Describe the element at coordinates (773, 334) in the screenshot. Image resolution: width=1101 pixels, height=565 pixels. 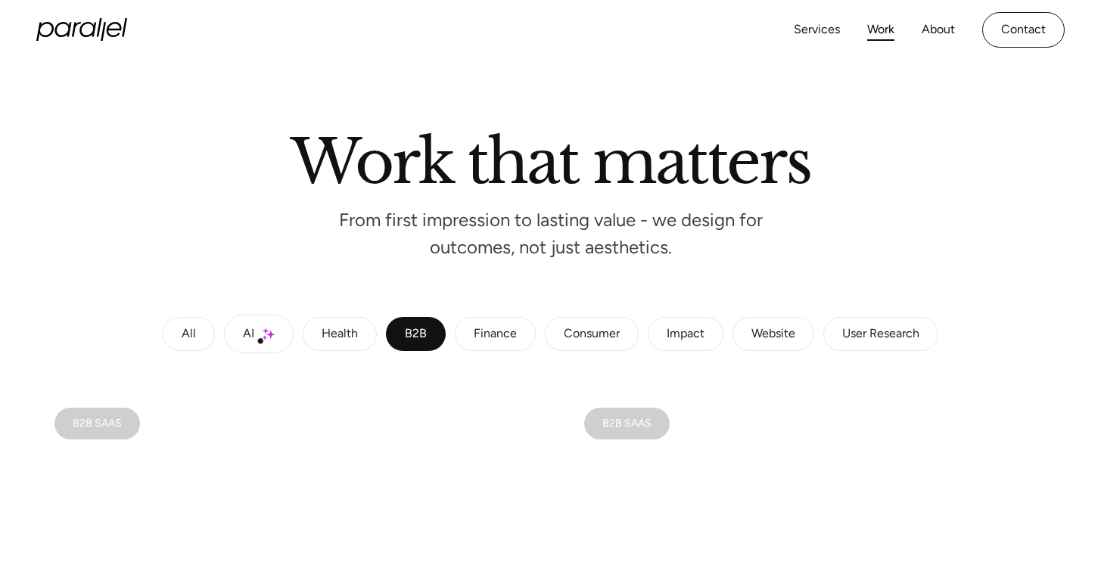
I see `div: Website` at that location.